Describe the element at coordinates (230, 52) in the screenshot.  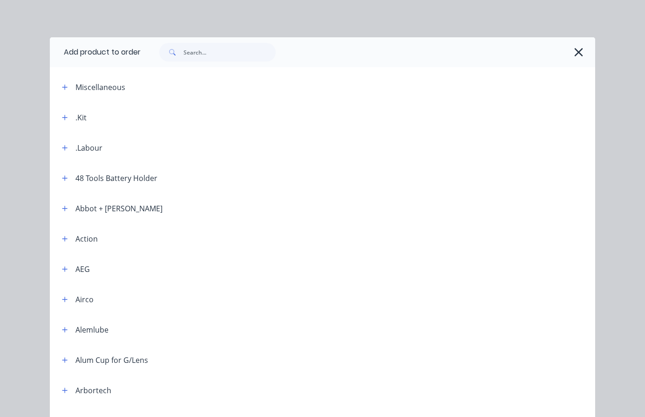
I see `input: Search...` at that location.